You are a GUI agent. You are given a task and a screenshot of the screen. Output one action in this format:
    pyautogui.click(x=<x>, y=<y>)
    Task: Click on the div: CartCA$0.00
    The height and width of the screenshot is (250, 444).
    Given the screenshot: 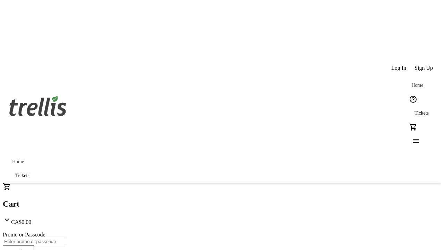 What is the action you would take?
    pyautogui.click(x=222, y=204)
    